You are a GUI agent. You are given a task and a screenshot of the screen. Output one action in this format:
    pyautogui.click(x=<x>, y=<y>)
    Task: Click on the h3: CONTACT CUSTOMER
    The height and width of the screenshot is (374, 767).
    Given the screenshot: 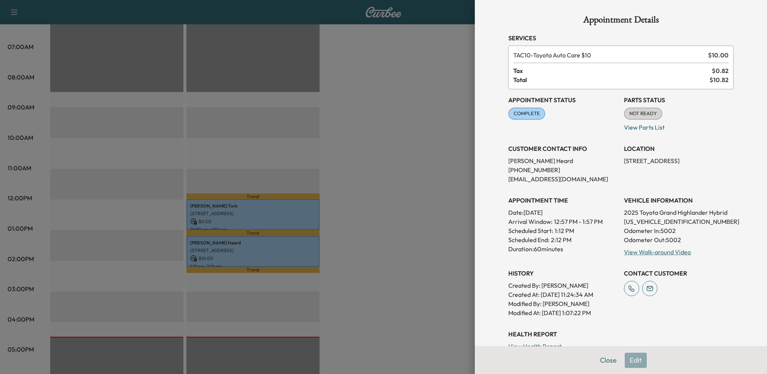 What is the action you would take?
    pyautogui.click(x=679, y=273)
    